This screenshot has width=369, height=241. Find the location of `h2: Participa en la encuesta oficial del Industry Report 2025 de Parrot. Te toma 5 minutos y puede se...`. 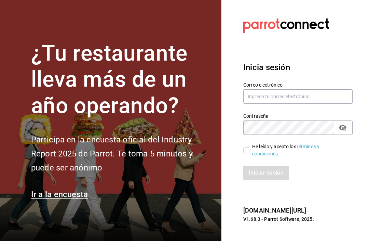

h2: Participa en la encuesta oficial del Industry Report 2025 de Parrot. Te toma 5 minutos y puede se... is located at coordinates (122, 154).